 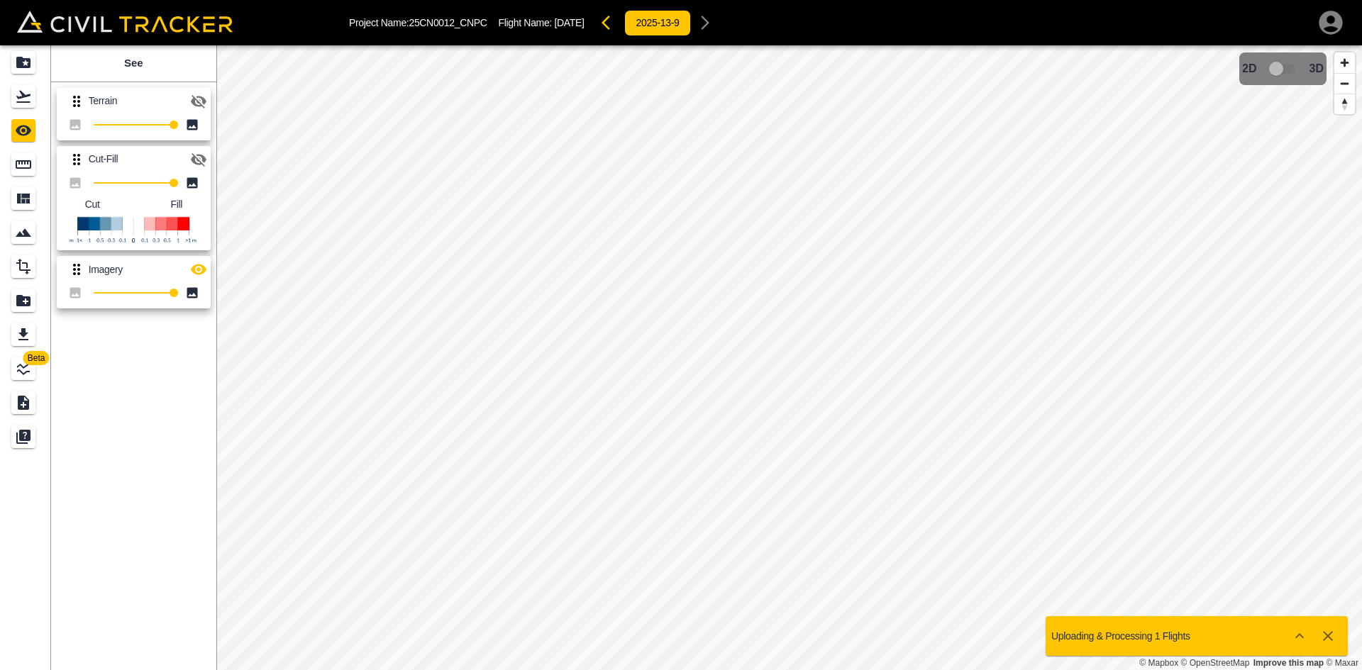 I want to click on a: Map feedback, so click(x=1288, y=663).